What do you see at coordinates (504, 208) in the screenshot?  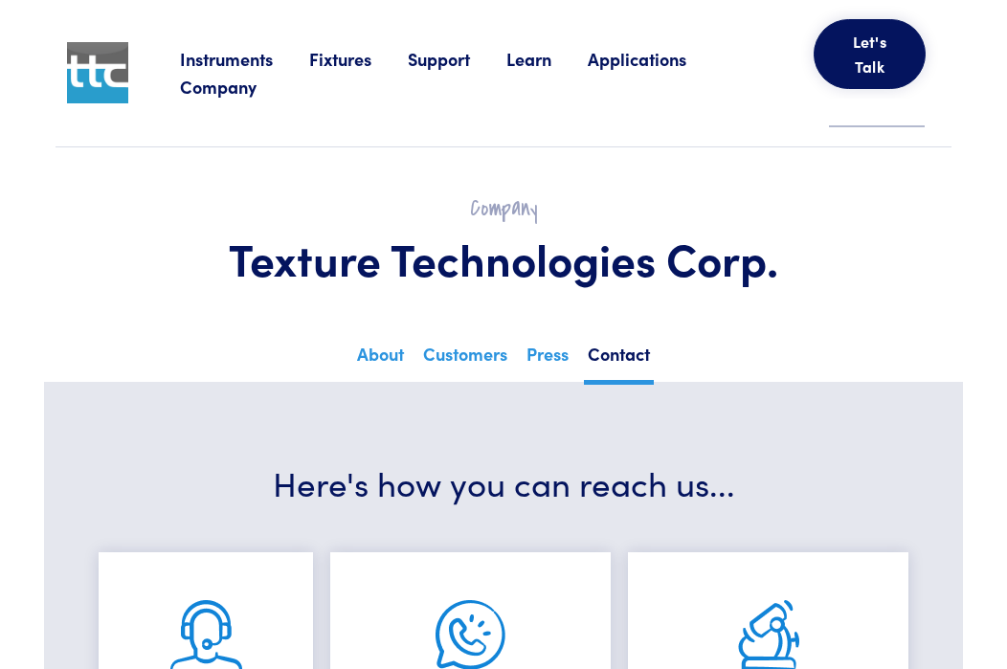 I see `h2: Company` at bounding box center [504, 208].